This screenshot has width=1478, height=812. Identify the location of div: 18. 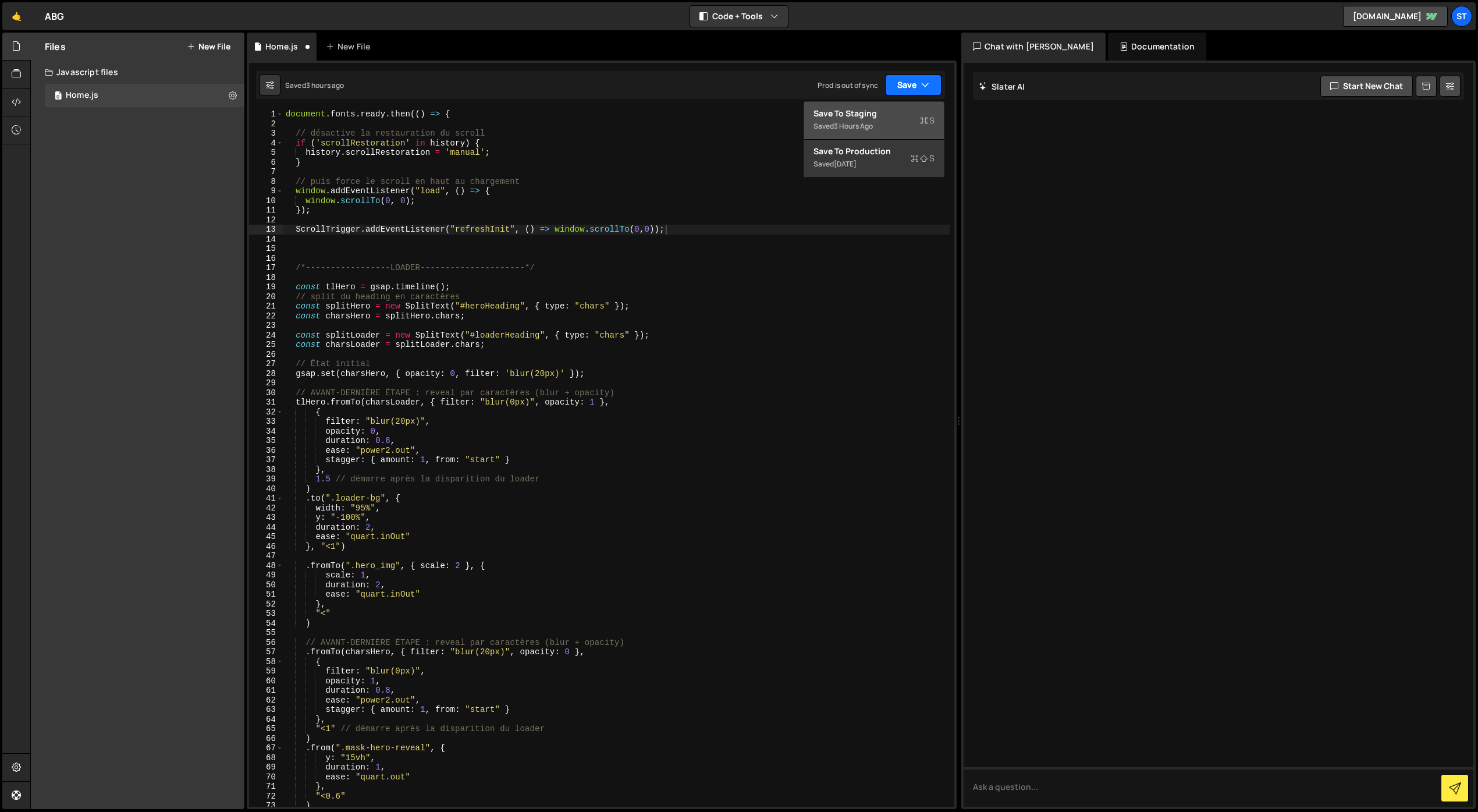
(266, 278).